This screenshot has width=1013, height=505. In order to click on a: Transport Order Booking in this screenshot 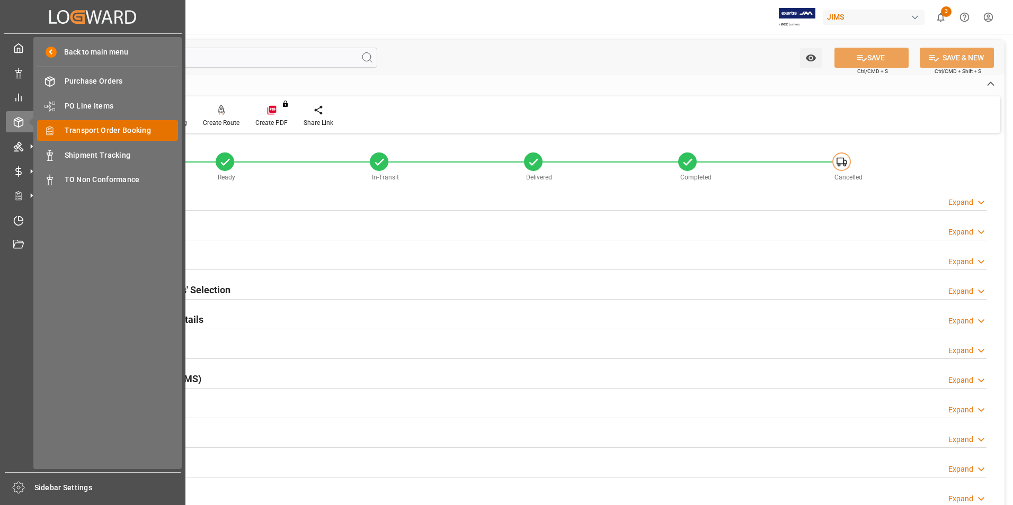, I will do `click(108, 130)`.